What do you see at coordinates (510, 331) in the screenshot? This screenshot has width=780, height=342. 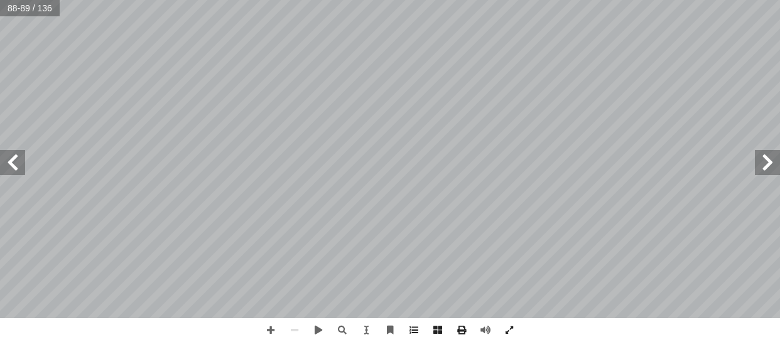 I see `span: تبديل ملء الشاشة` at bounding box center [510, 331].